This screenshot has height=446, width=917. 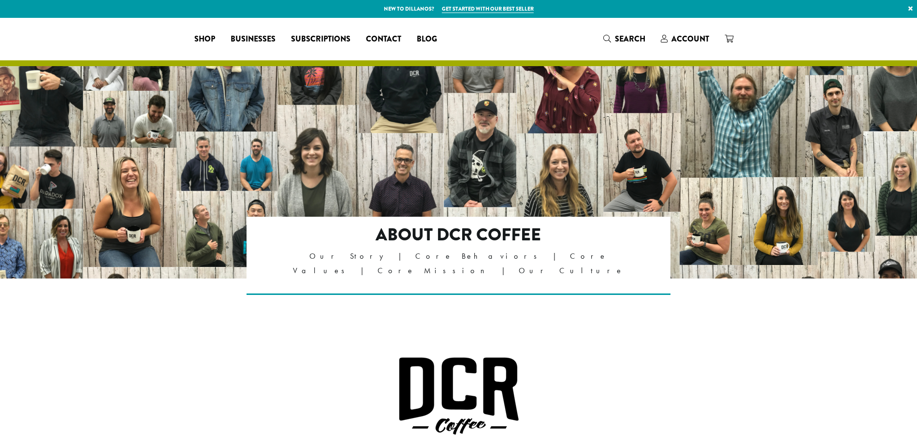 What do you see at coordinates (488, 9) in the screenshot?
I see `a: Get started with our best seller` at bounding box center [488, 9].